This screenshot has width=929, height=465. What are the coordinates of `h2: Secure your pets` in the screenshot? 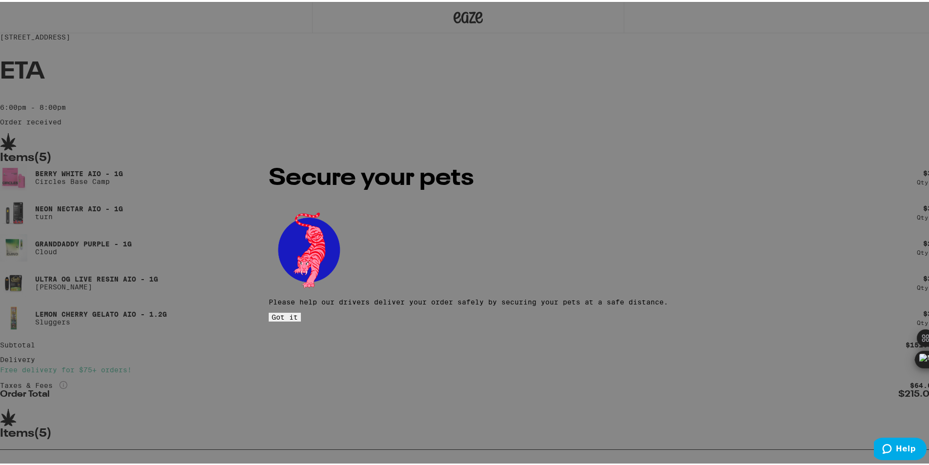 It's located at (468, 176).